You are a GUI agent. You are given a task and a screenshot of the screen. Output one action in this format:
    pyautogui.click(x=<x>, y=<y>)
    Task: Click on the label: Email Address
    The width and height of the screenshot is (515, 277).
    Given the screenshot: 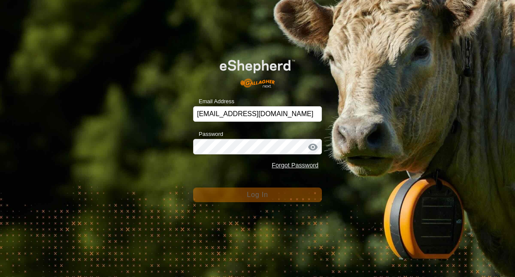 What is the action you would take?
    pyautogui.click(x=214, y=101)
    